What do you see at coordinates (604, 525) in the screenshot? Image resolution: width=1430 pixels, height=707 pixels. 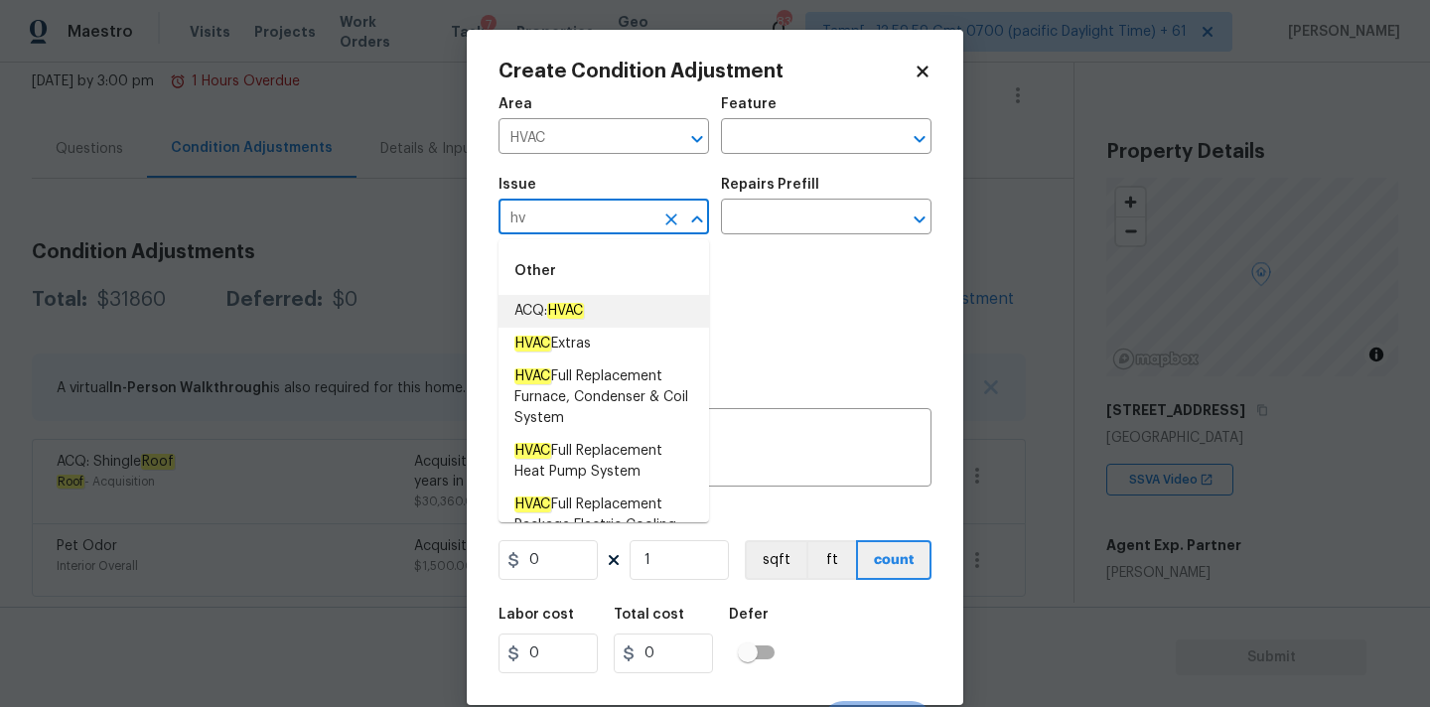 I see `span: Full Replacement Package Electric Cooling ONLY System` at bounding box center [604, 525].